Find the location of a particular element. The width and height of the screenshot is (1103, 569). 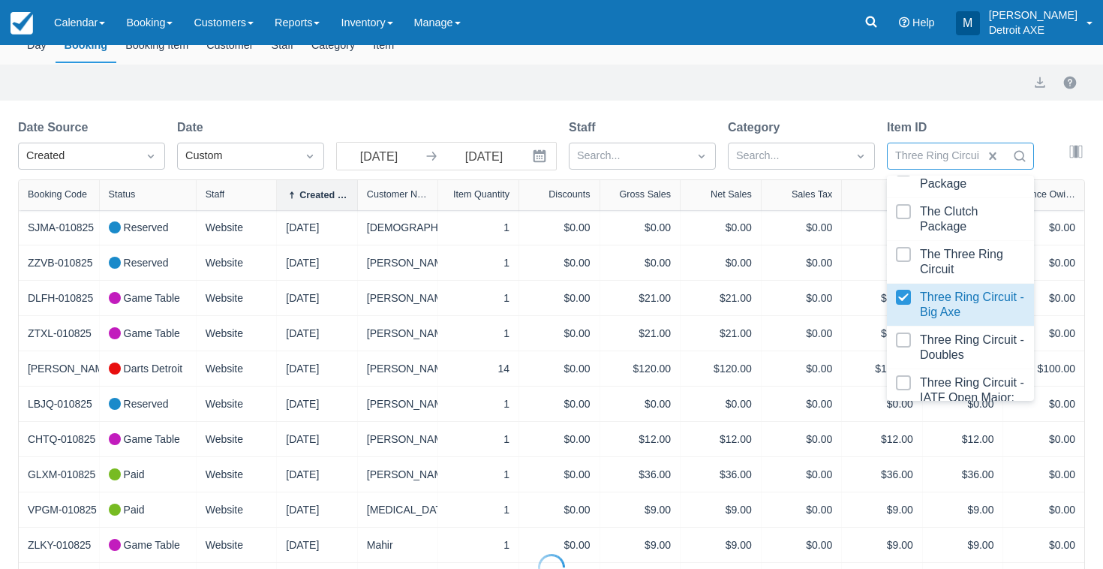

div: Custom is located at coordinates (237, 156).